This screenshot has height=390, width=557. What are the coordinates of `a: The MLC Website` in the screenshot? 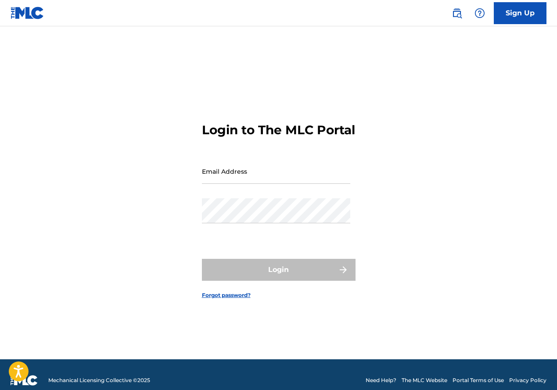 It's located at (424, 380).